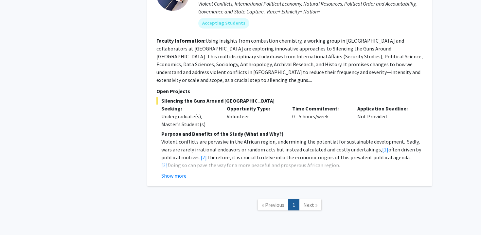 Image resolution: width=481 pixels, height=235 pixels. I want to click on nav: Page navigation, so click(290, 206).